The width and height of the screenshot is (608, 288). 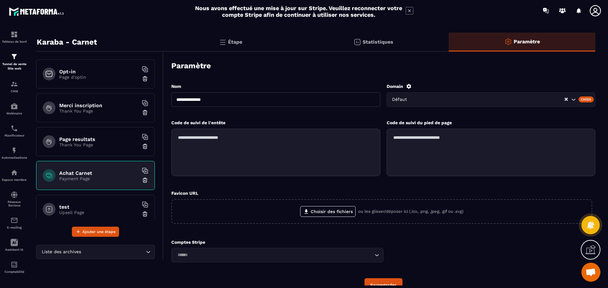 What do you see at coordinates (99, 139) in the screenshot?
I see `h6: Page resultats` at bounding box center [99, 139].